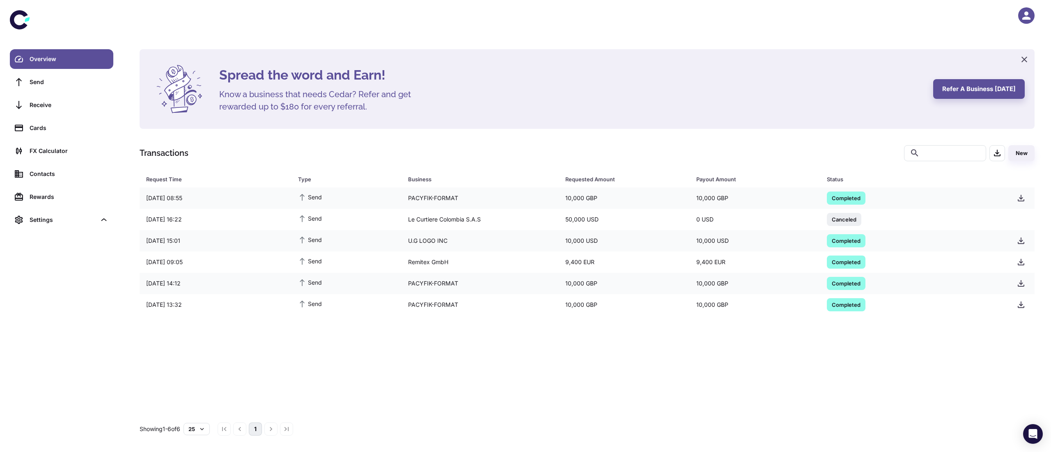  I want to click on div: Payout Amount, so click(751, 179).